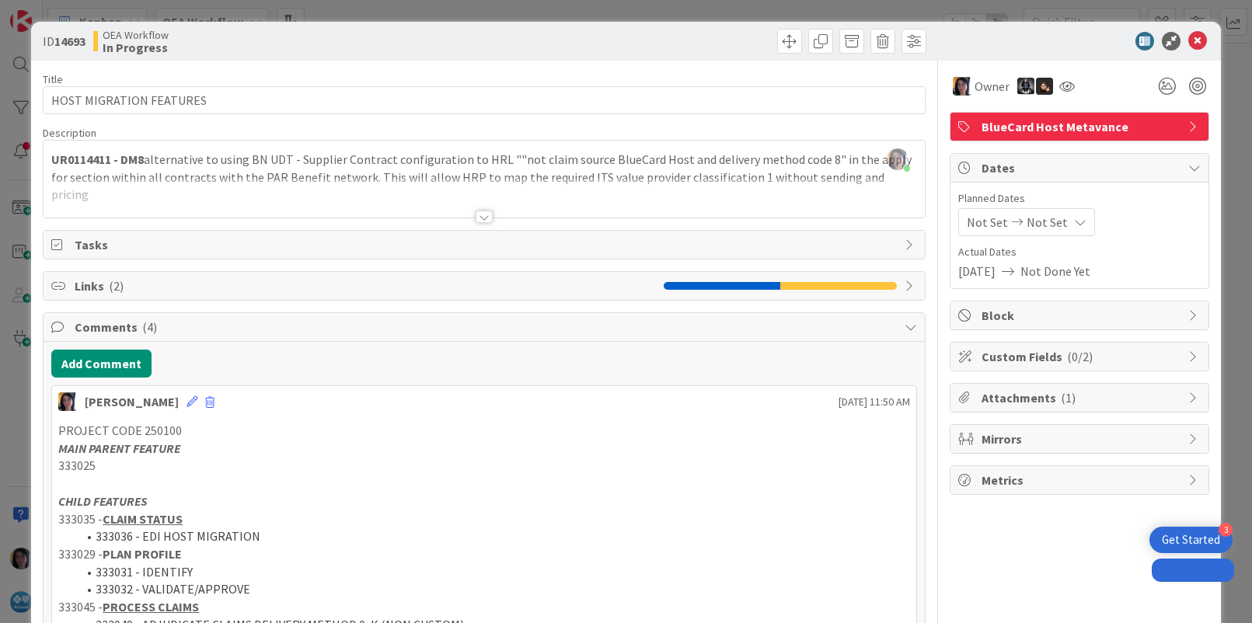  What do you see at coordinates (485, 245) in the screenshot?
I see `span: Tasks` at bounding box center [485, 245].